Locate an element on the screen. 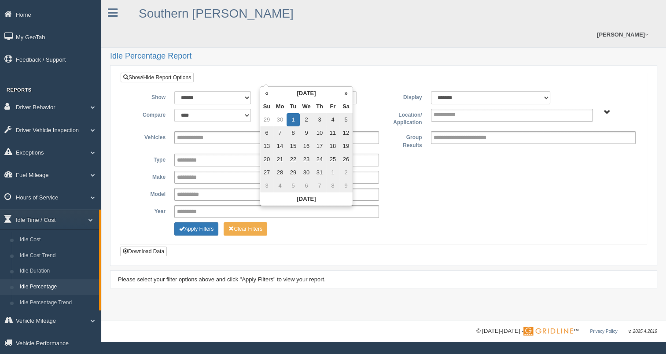 The image size is (666, 354). td: 23 is located at coordinates (306, 159).